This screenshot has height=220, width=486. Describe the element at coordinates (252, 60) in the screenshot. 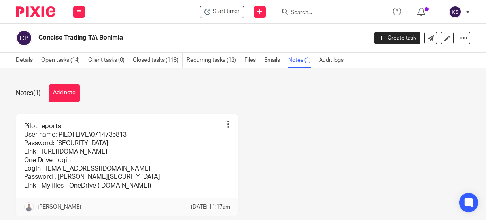

I see `a: Files` at that location.